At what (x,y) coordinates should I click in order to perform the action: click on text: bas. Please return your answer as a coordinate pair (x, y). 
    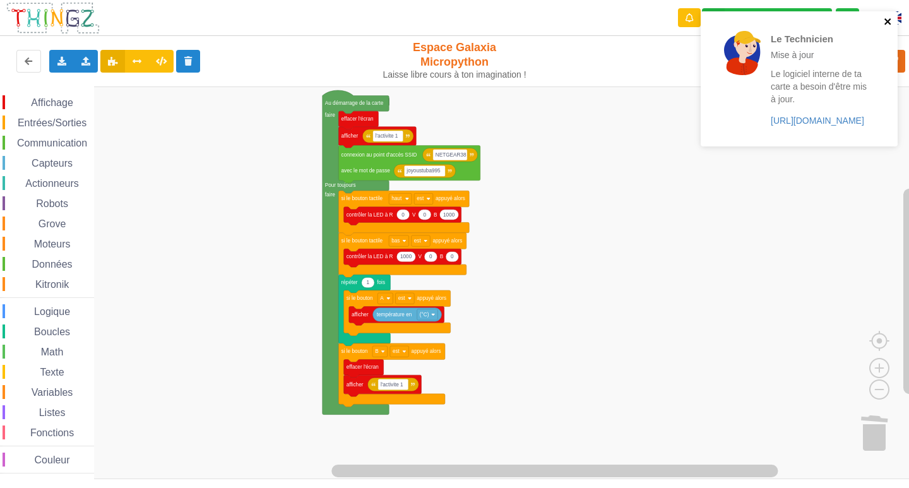
    Looking at the image, I should click on (395, 240).